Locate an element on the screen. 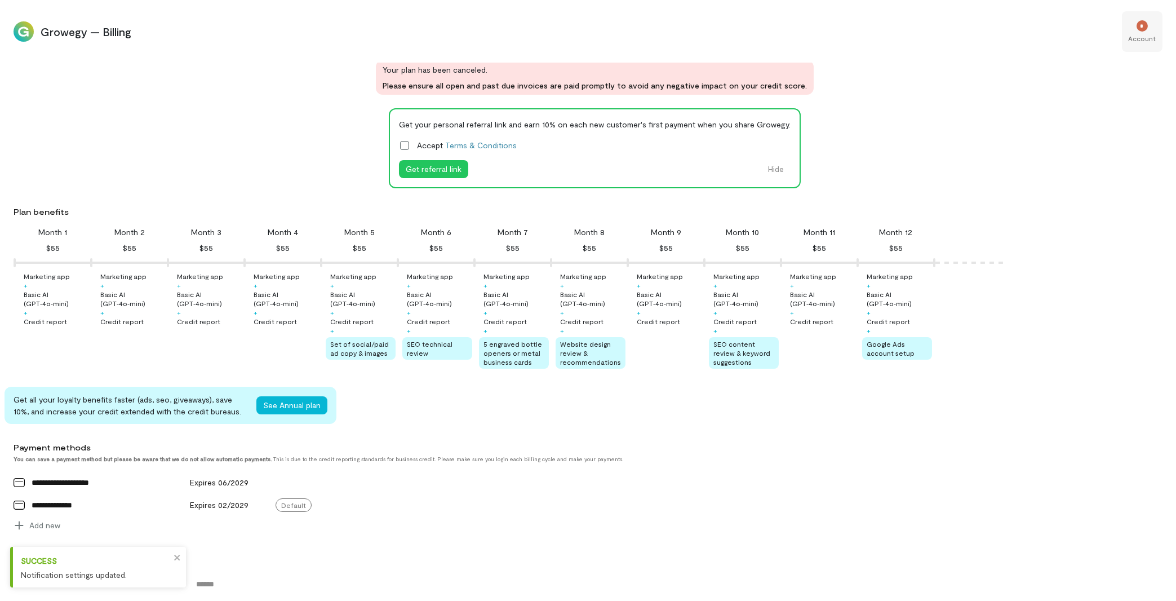 This screenshot has height=601, width=1176. div: Get all your loyalty benefits faster (ads, seo, giveaways), save 10%, and increase your credit ex... is located at coordinates (130, 405).